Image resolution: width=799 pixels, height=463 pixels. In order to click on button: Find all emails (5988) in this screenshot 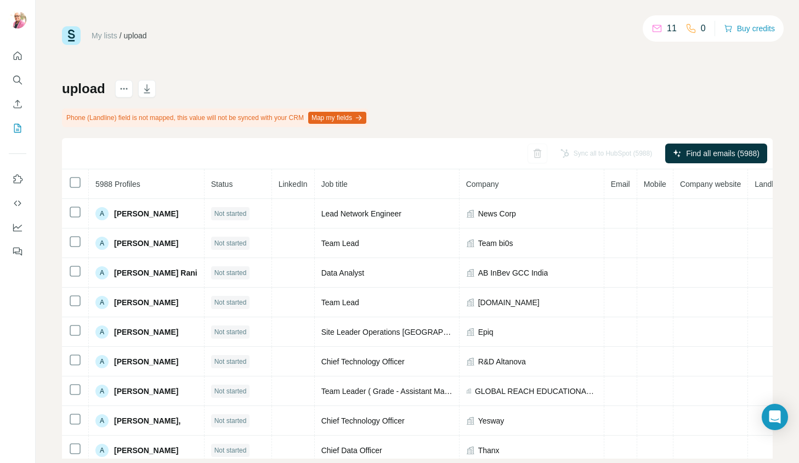, I will do `click(716, 153)`.